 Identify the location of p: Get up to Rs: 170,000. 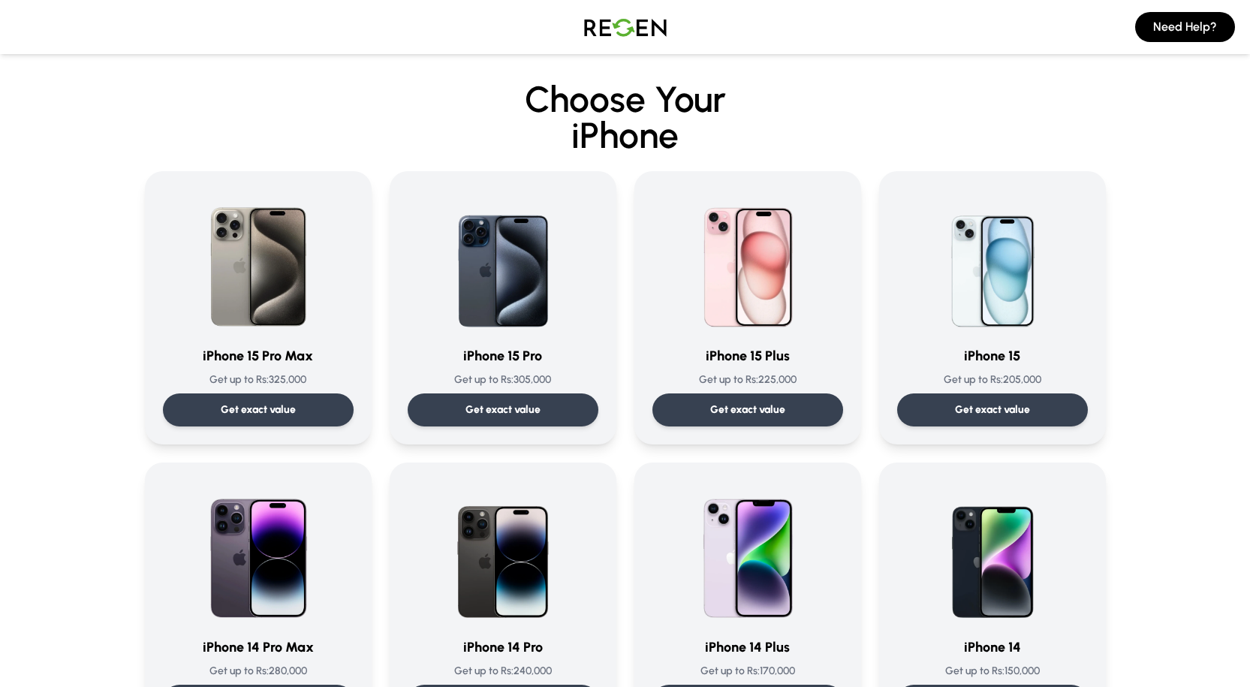
(748, 671).